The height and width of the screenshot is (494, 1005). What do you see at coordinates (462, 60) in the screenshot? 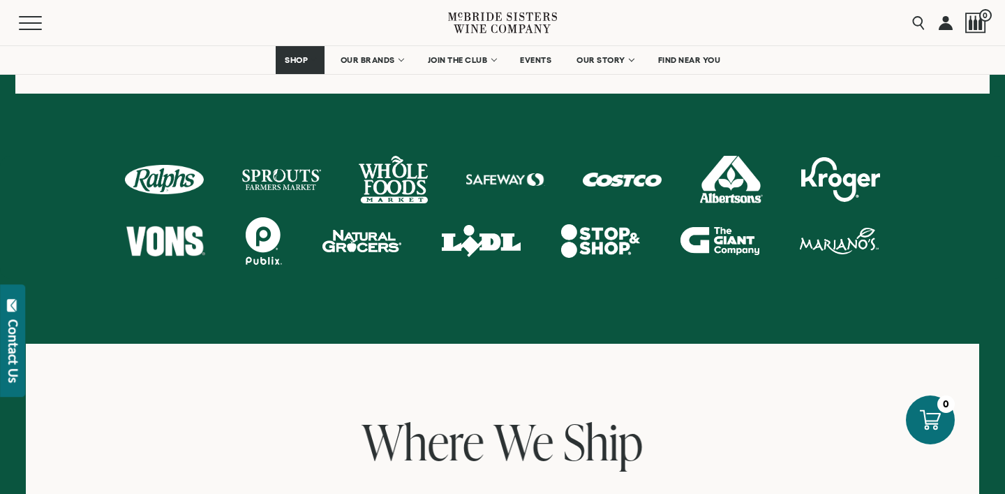
I see `a: JOIN THE CLUB` at bounding box center [462, 60].